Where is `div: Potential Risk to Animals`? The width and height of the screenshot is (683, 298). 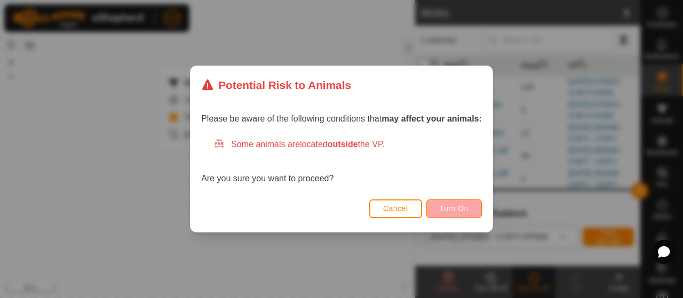
div: Potential Risk to Animals is located at coordinates (276, 85).